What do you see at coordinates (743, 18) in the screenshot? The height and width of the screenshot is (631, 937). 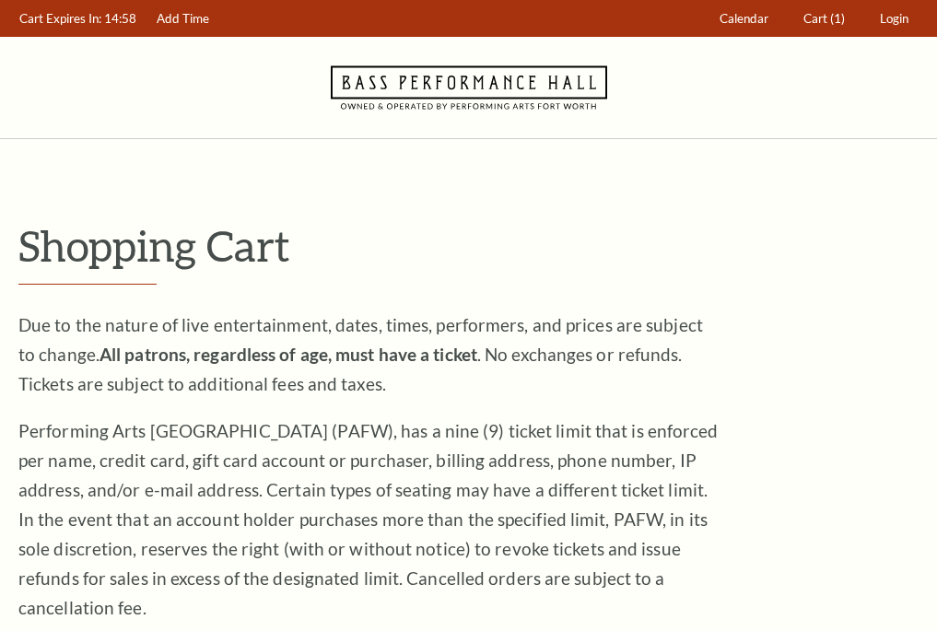 I see `span: Calendar` at bounding box center [743, 18].